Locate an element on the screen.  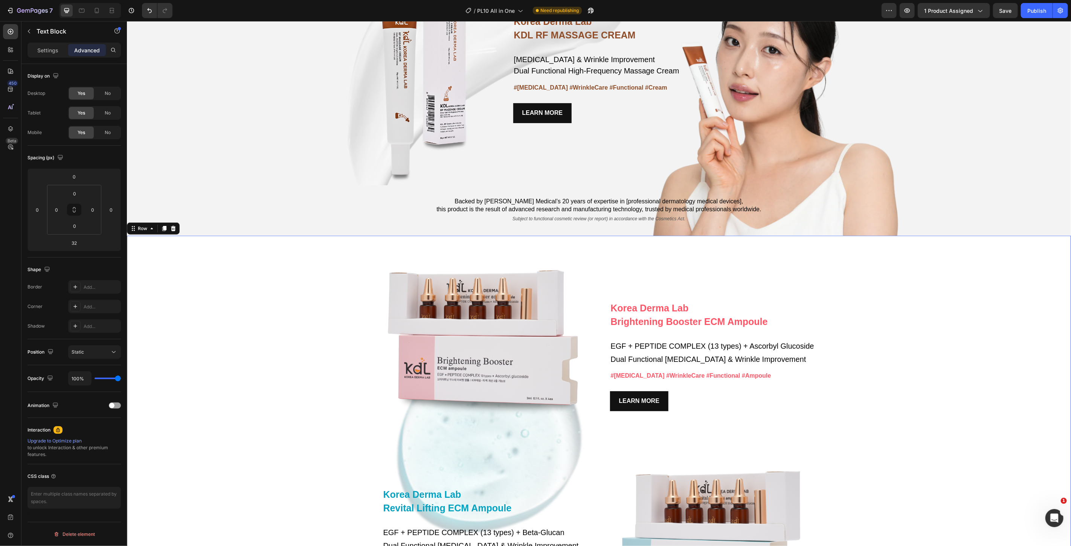
span: Revital Lifting ECM Ampoule is located at coordinates (320, 487).